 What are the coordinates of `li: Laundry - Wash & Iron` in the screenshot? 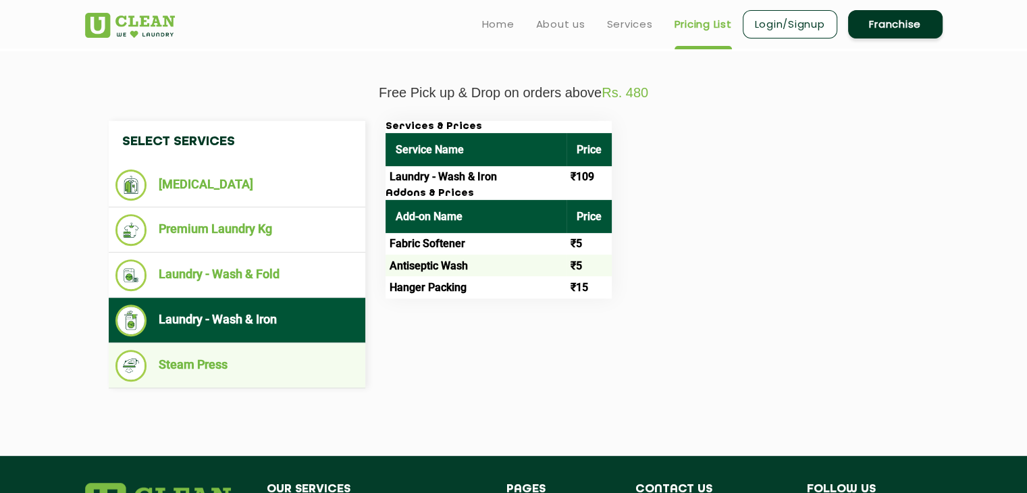 It's located at (237, 320).